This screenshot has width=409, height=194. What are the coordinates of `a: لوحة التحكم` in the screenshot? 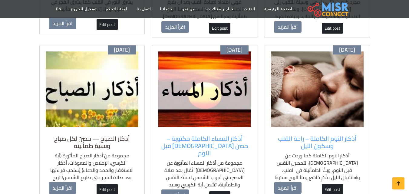 It's located at (116, 9).